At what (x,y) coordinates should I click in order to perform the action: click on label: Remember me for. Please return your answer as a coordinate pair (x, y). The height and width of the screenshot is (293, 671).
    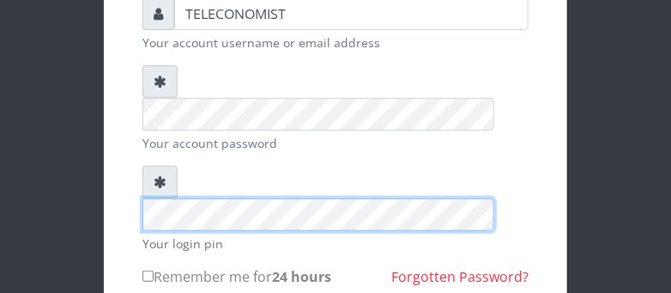
    Looking at the image, I should click on (237, 276).